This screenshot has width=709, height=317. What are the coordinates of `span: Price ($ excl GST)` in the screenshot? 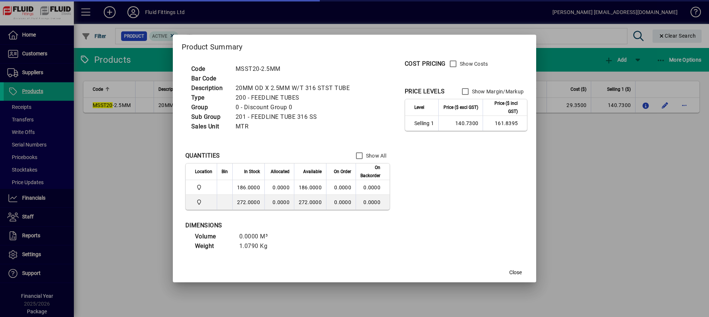 It's located at (461, 107).